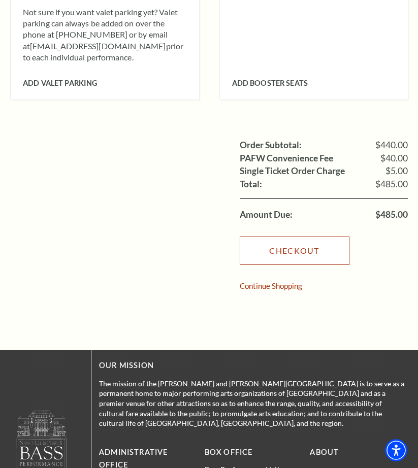 The image size is (418, 468). Describe the element at coordinates (396, 451) in the screenshot. I see `div: Accessibility Menu` at that location.